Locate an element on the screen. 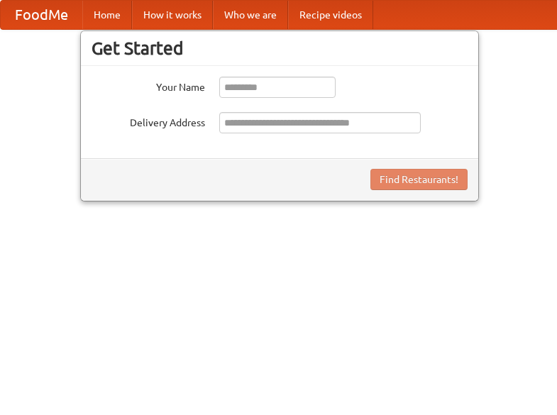 The image size is (557, 415). label: Your Name is located at coordinates (148, 85).